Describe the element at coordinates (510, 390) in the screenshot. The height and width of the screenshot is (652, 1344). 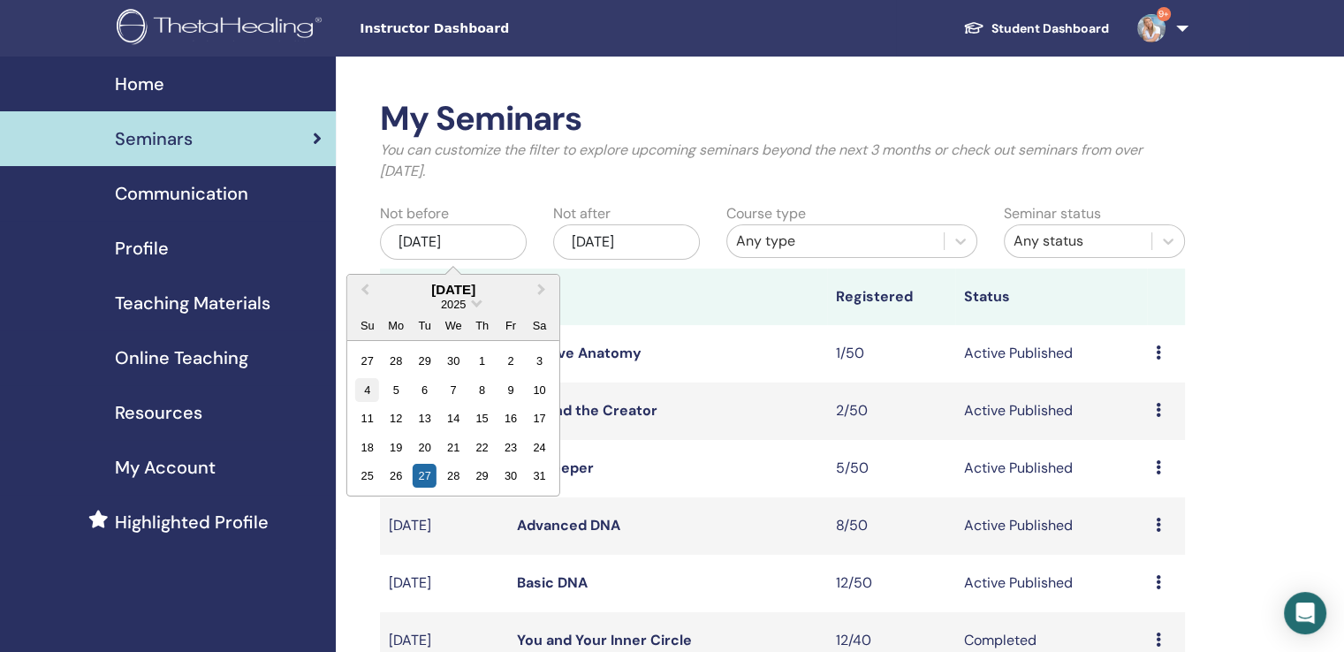
I see `div: Choose Friday, May 9th, 2025` at that location.